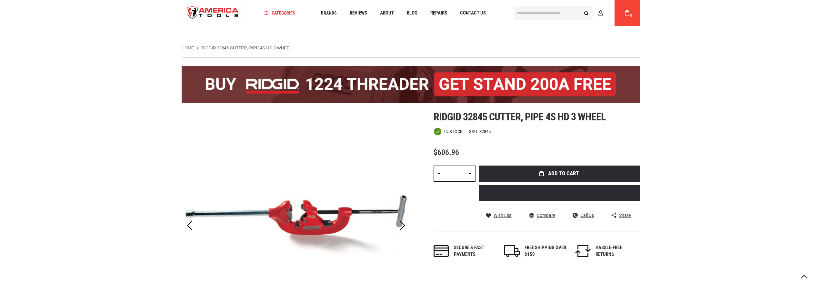 The width and height of the screenshot is (821, 294). I want to click on div: 32845, so click(485, 131).